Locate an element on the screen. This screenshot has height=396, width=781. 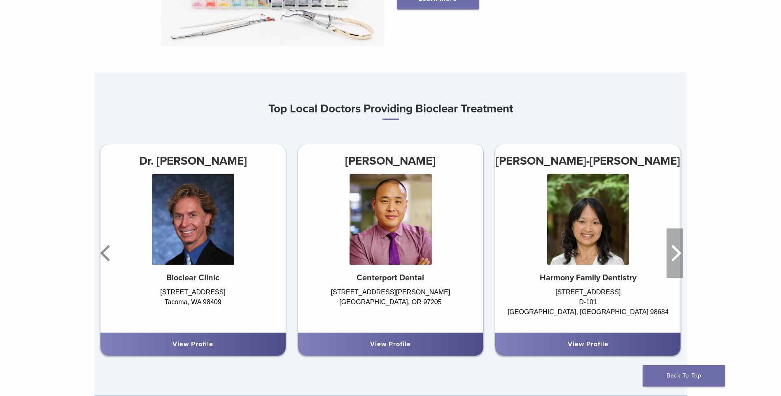
button: Previous is located at coordinates (107, 253).